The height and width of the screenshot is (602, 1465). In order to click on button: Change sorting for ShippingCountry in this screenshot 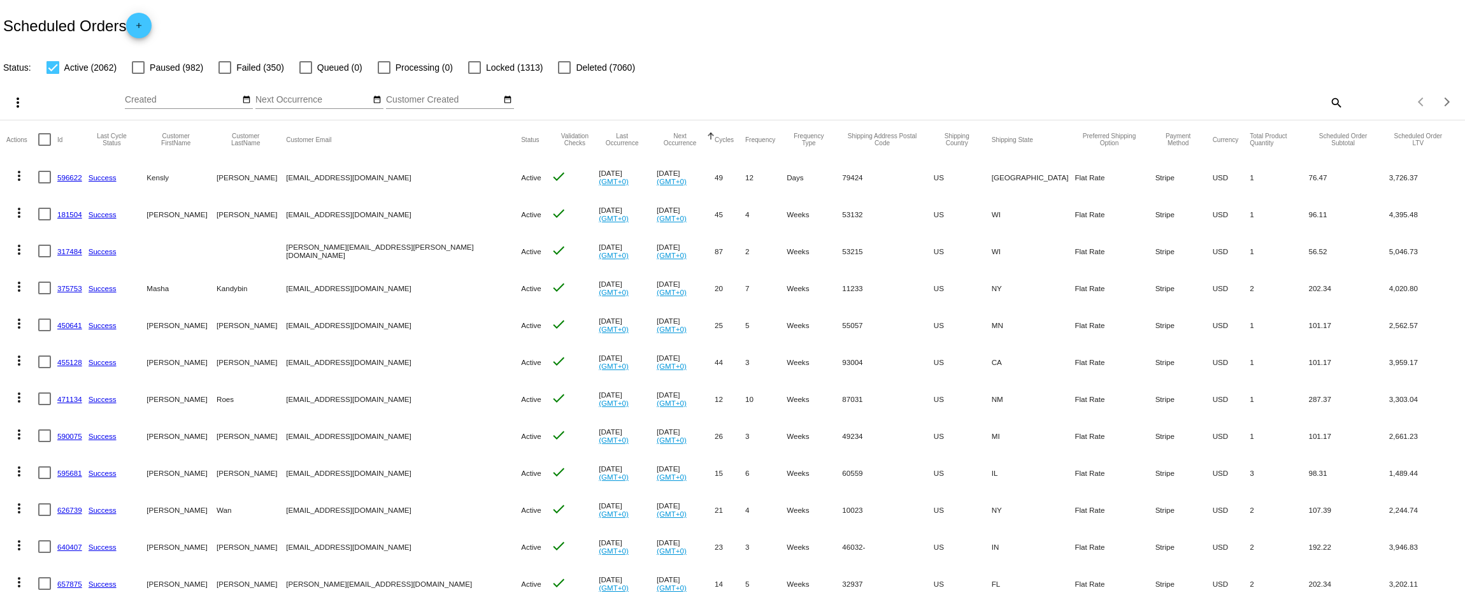, I will do `click(957, 139)`.